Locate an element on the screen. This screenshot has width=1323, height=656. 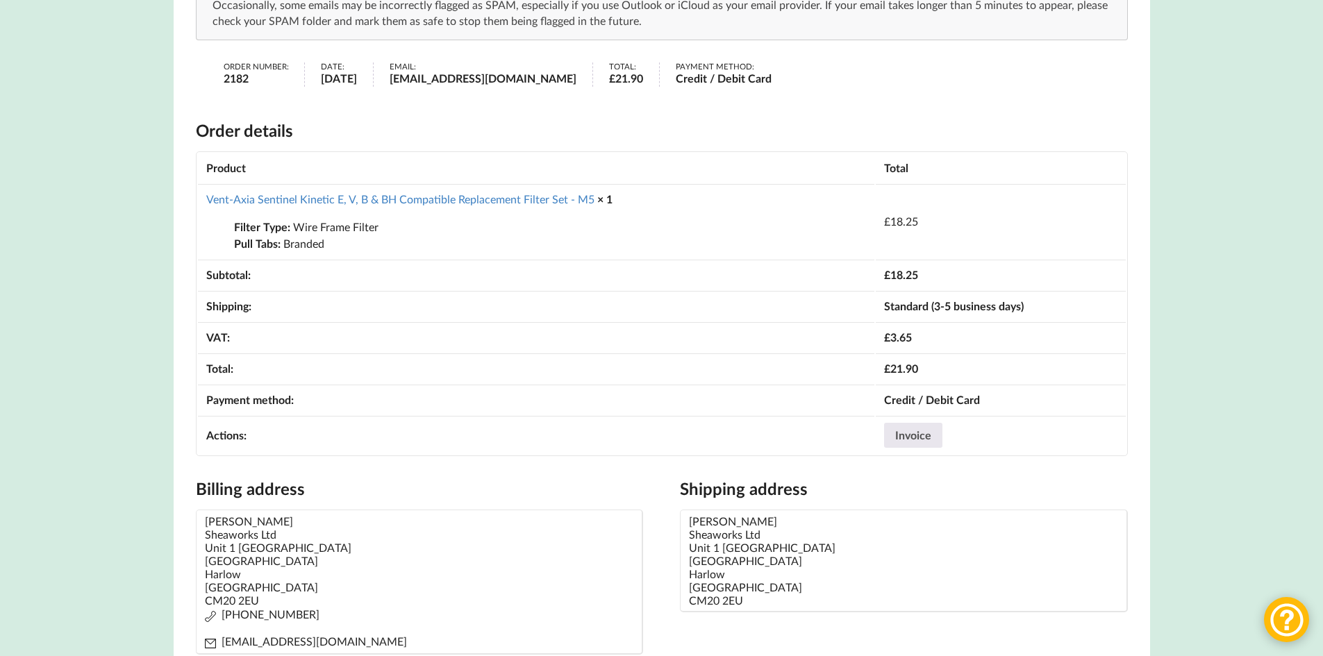
th: Product is located at coordinates (536, 168).